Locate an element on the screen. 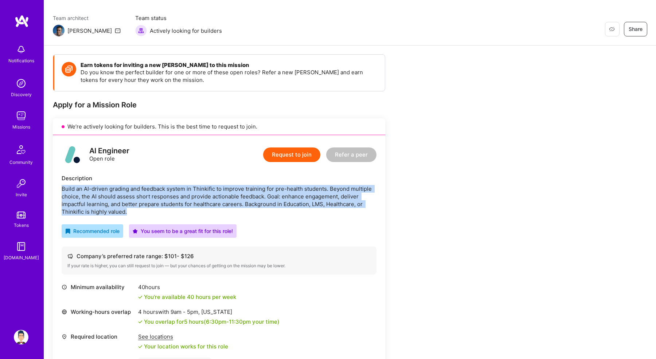  span: Share is located at coordinates (636, 29).